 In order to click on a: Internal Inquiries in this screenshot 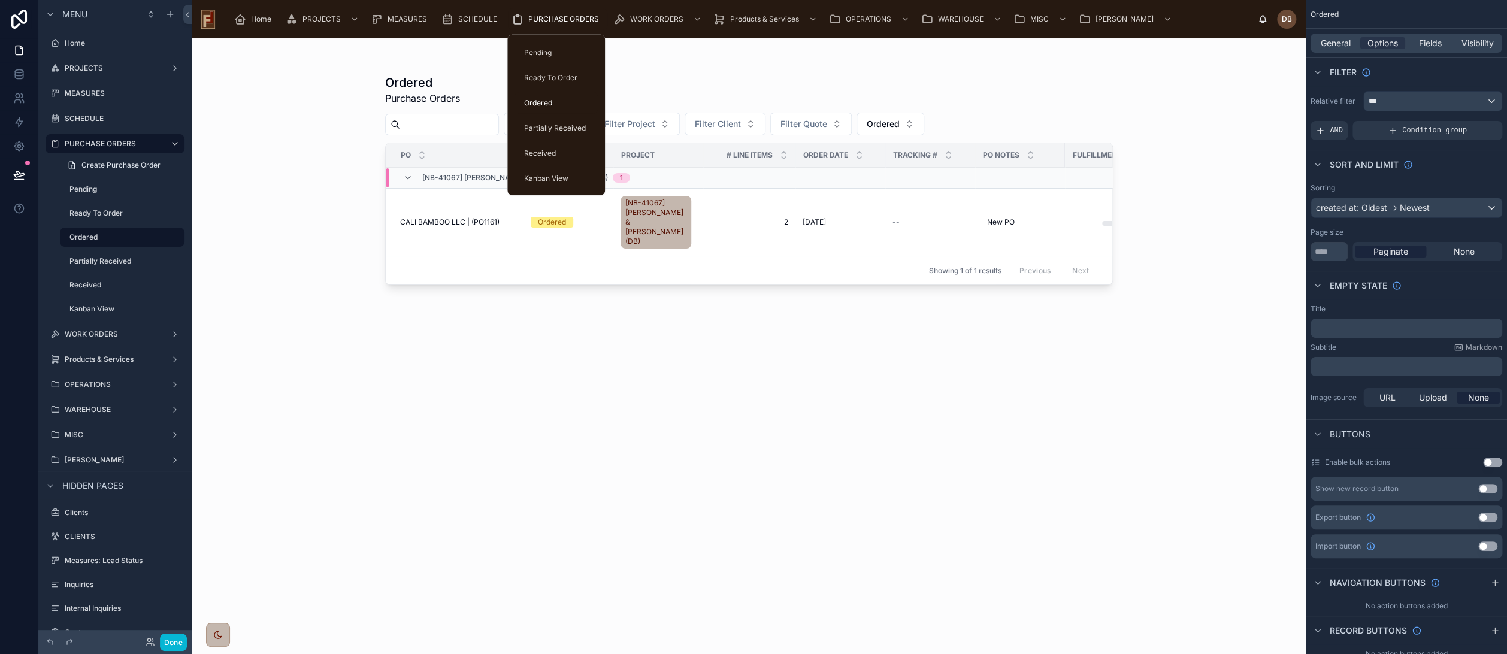, I will do `click(115, 608)`.